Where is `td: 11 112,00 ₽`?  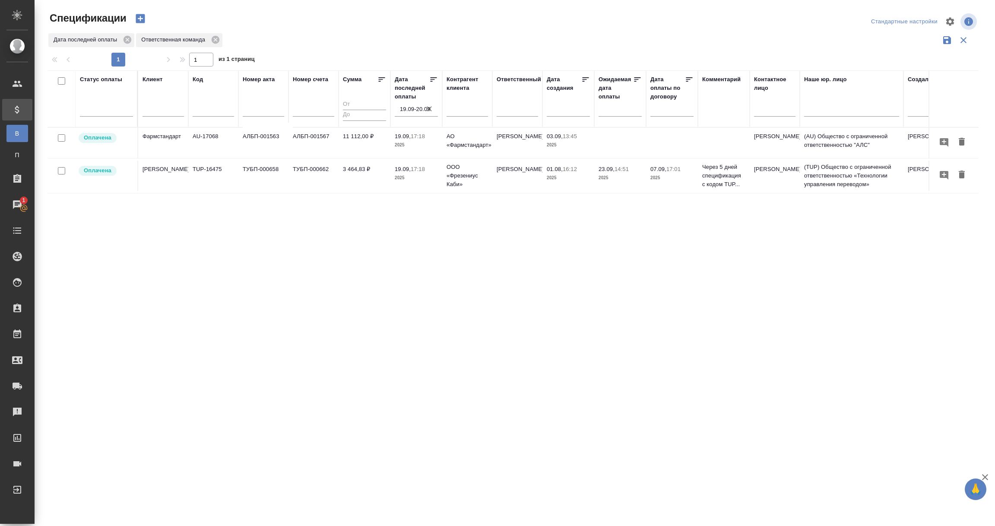 td: 11 112,00 ₽ is located at coordinates (365, 143).